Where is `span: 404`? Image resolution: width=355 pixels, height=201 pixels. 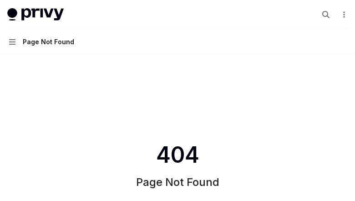 span: 404 is located at coordinates (178, 155).